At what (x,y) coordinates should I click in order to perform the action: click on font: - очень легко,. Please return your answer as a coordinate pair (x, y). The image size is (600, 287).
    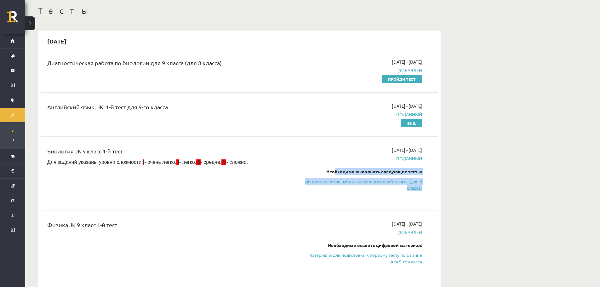
    Looking at the image, I should click on (160, 162).